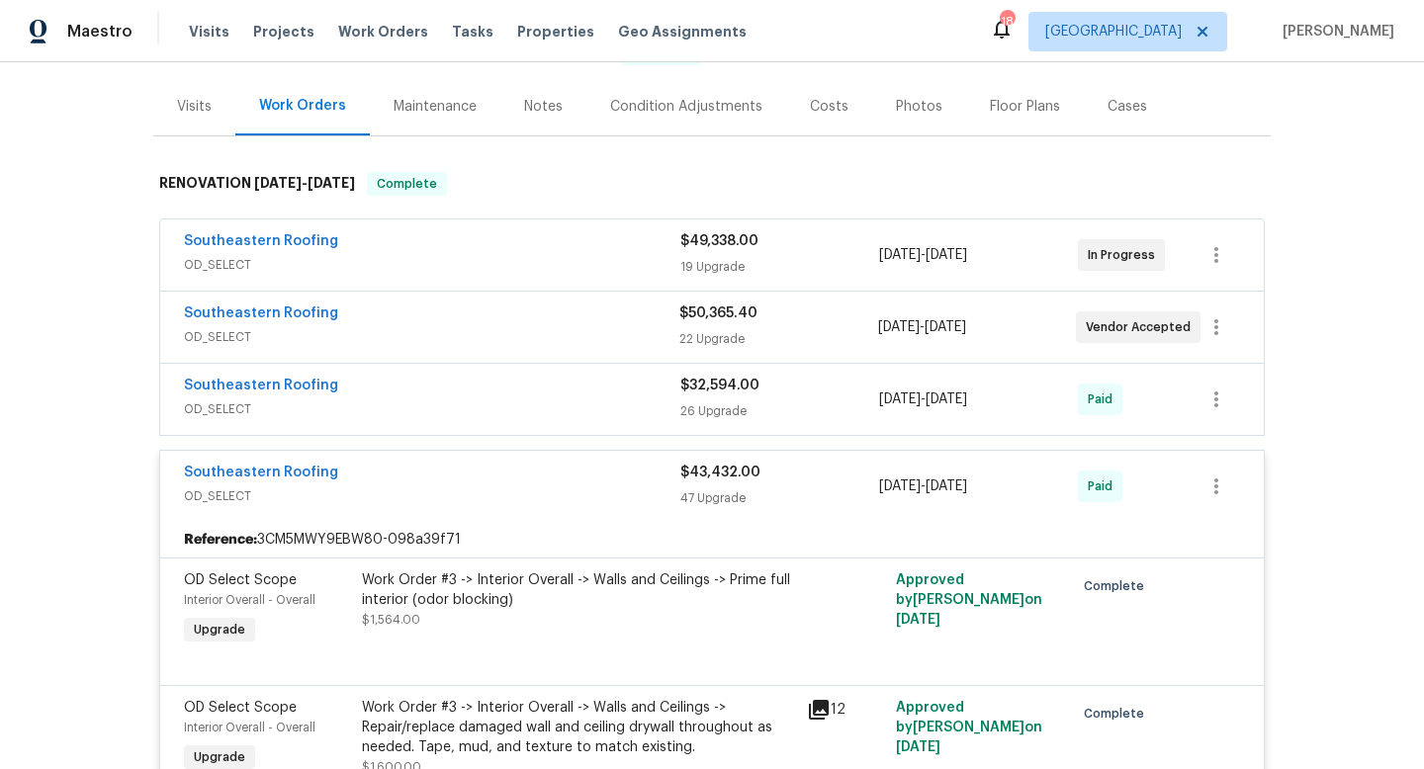 The height and width of the screenshot is (769, 1424). I want to click on span: $50,365.40, so click(718, 313).